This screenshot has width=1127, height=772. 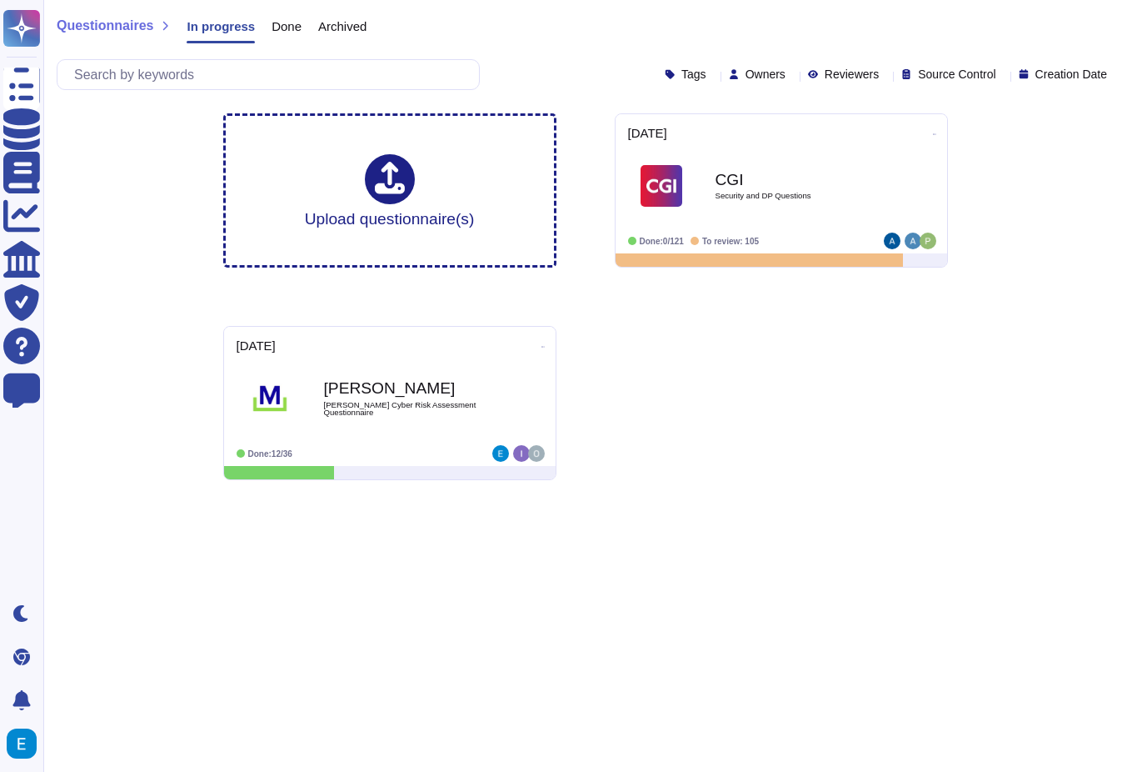 I want to click on span: Questionnaires, so click(x=105, y=26).